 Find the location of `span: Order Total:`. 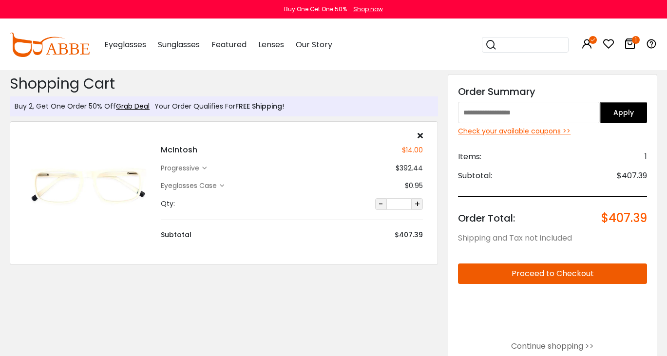

span: Order Total: is located at coordinates (486, 218).